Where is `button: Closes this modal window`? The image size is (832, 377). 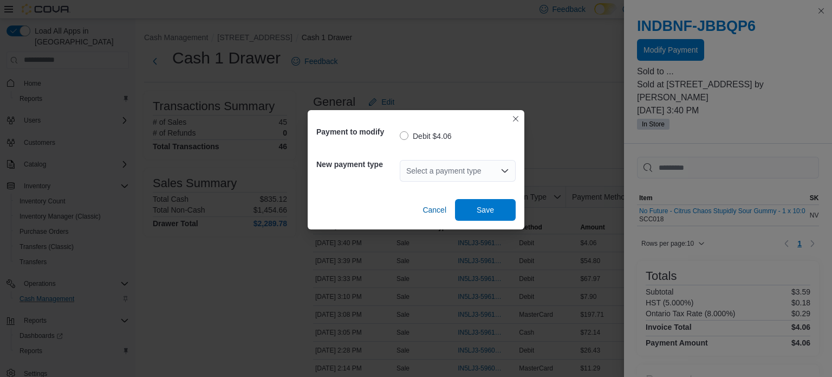 button: Closes this modal window is located at coordinates (516, 119).